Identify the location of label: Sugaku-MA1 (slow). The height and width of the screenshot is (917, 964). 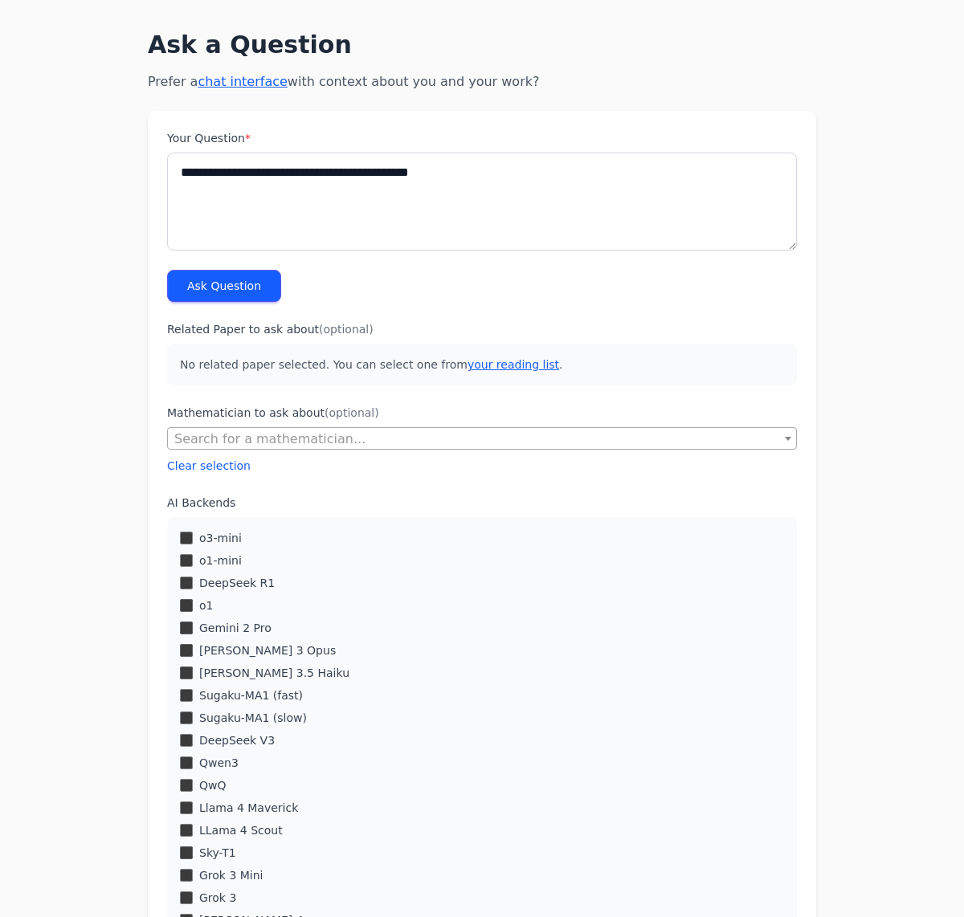
(253, 718).